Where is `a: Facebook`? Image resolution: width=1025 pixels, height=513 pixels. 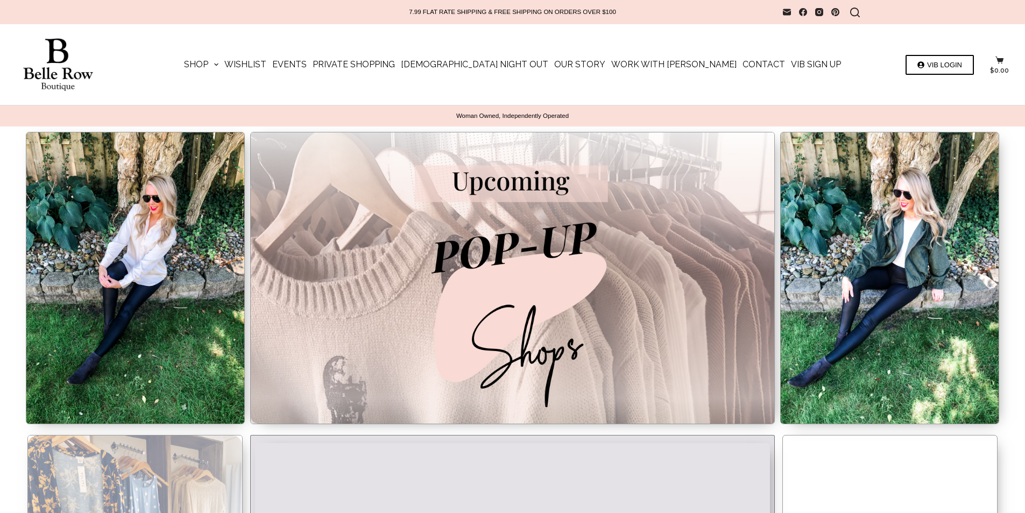
a: Facebook is located at coordinates (803, 12).